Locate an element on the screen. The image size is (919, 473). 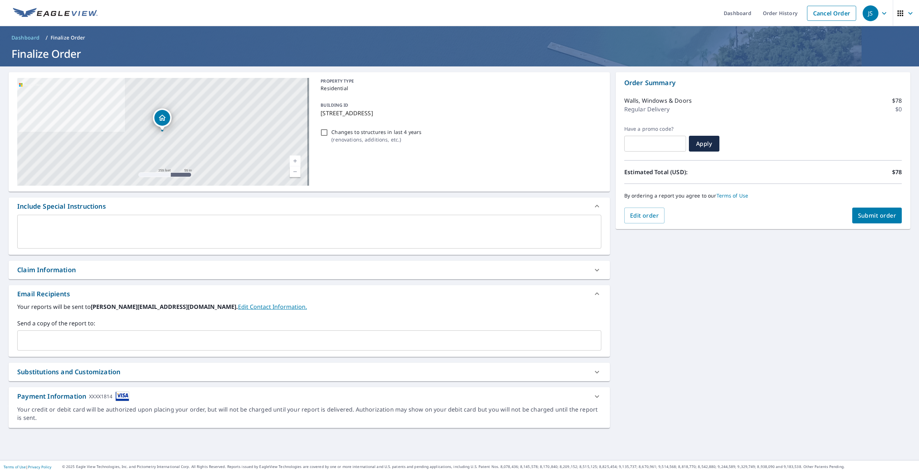
p: Finalize Order is located at coordinates (68, 38).